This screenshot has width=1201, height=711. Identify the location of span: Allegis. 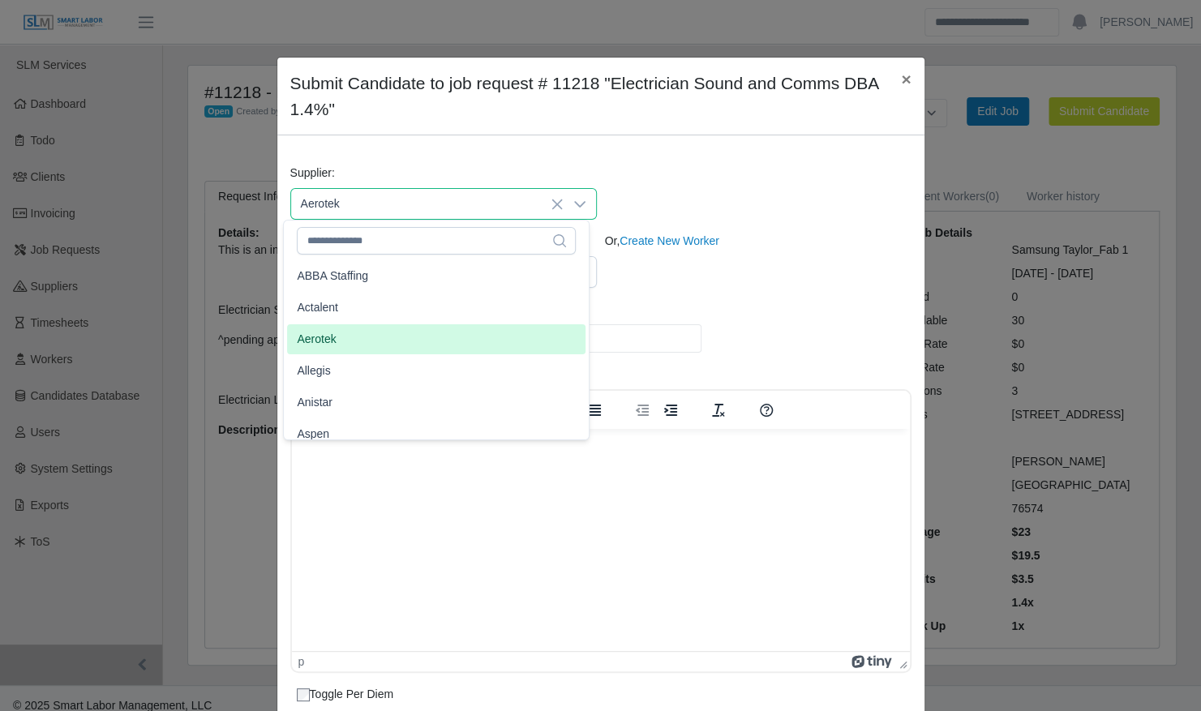
(313, 371).